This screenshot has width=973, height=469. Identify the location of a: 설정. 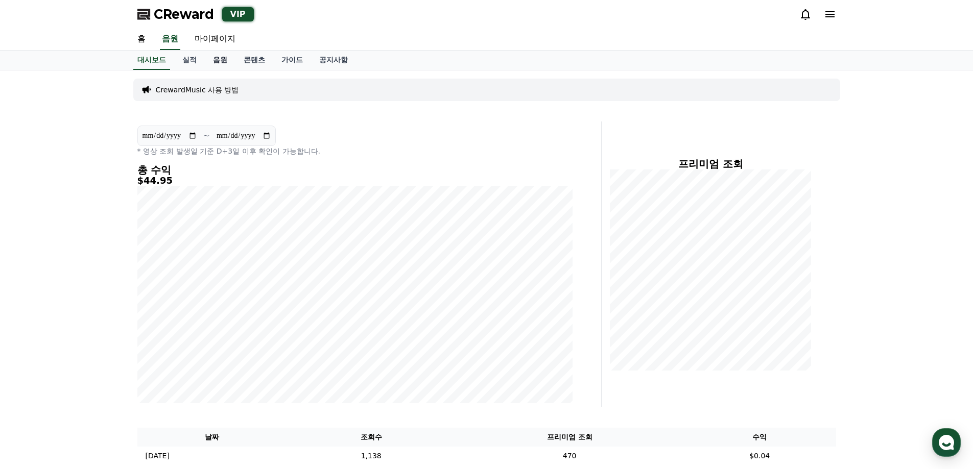
(164, 336).